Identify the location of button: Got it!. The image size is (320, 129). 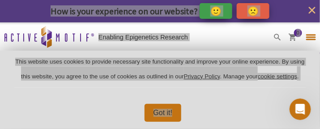
(163, 113).